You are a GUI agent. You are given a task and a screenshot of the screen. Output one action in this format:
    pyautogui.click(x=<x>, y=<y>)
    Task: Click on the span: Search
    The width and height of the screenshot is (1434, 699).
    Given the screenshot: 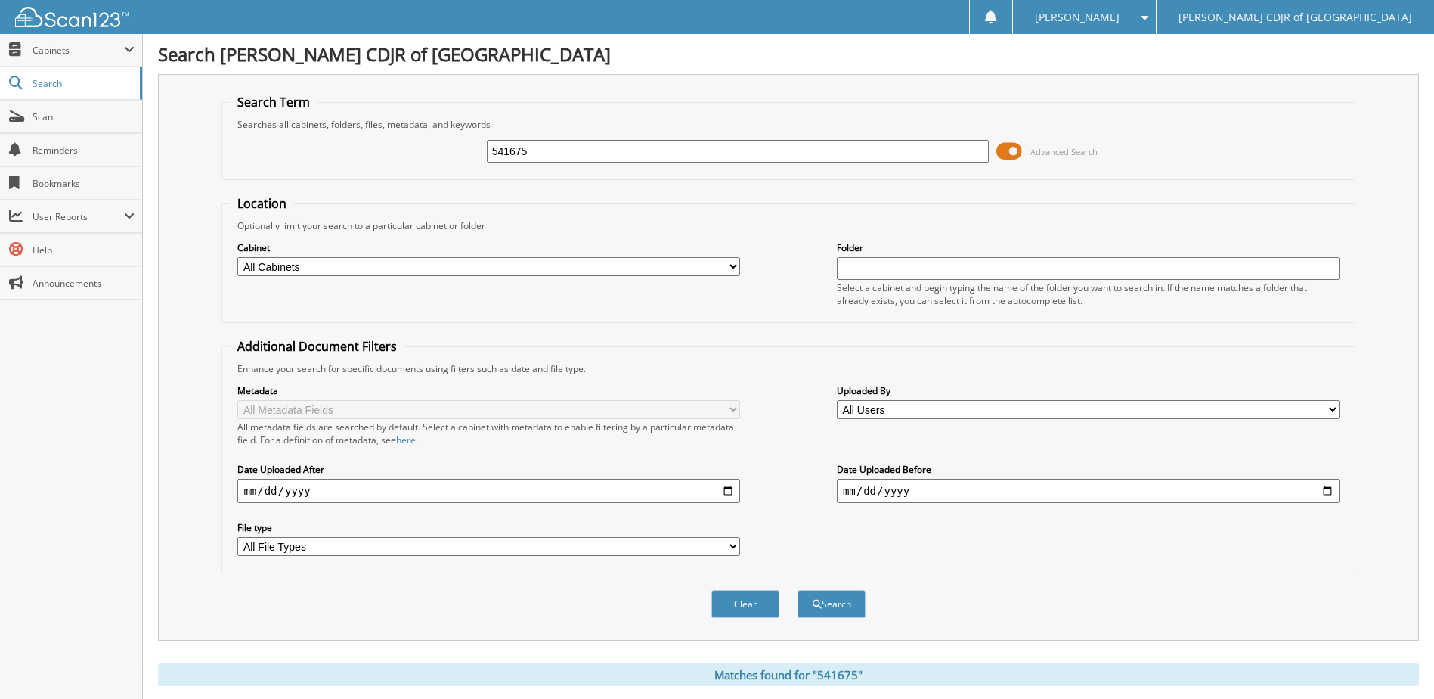 What is the action you would take?
    pyautogui.click(x=82, y=83)
    